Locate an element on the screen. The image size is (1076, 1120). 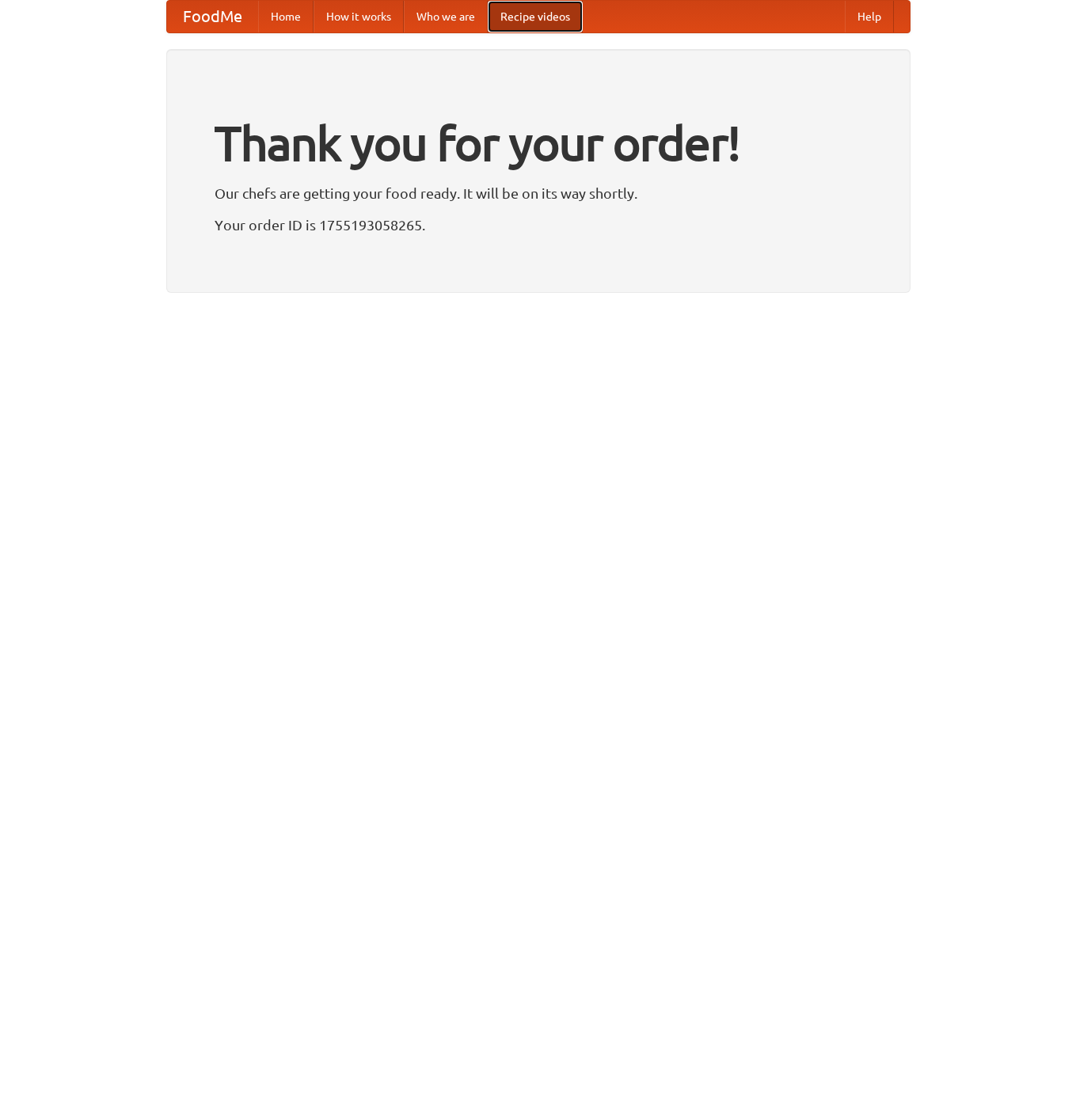
a: Recipe videos is located at coordinates (535, 17).